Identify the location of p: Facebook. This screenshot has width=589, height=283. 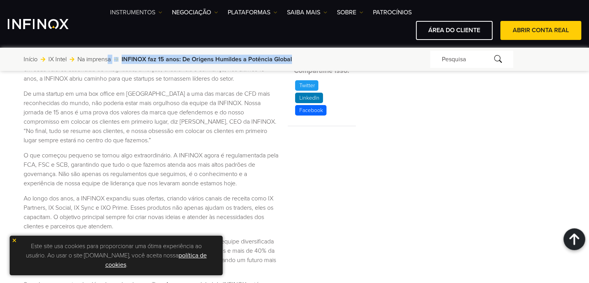
(311, 110).